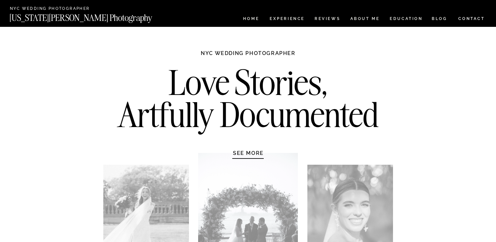  I want to click on a: HOME, so click(251, 19).